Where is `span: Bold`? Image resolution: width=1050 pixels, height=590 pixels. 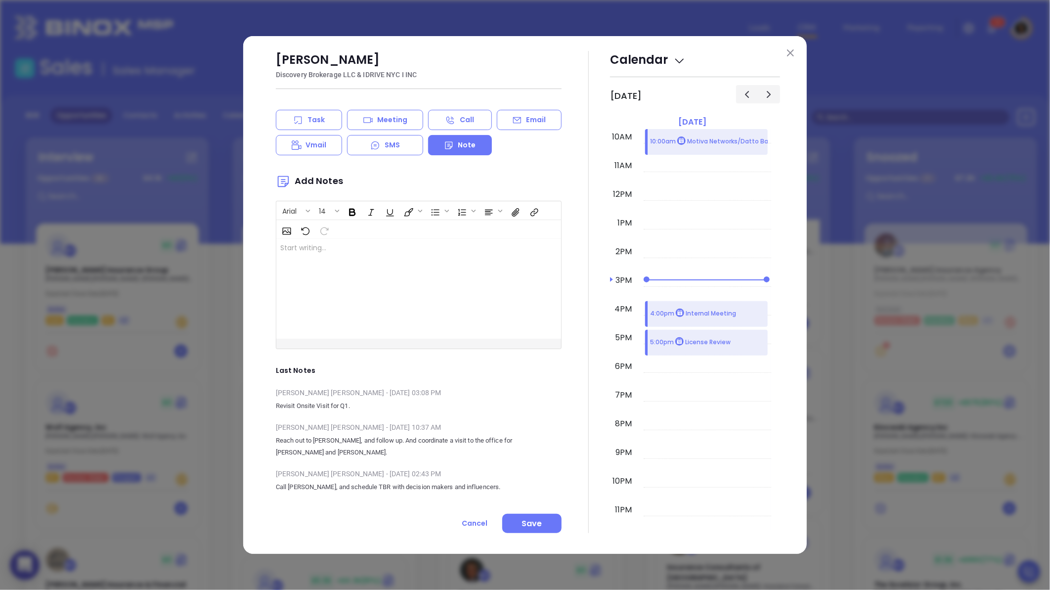
span: Bold is located at coordinates (351, 211).